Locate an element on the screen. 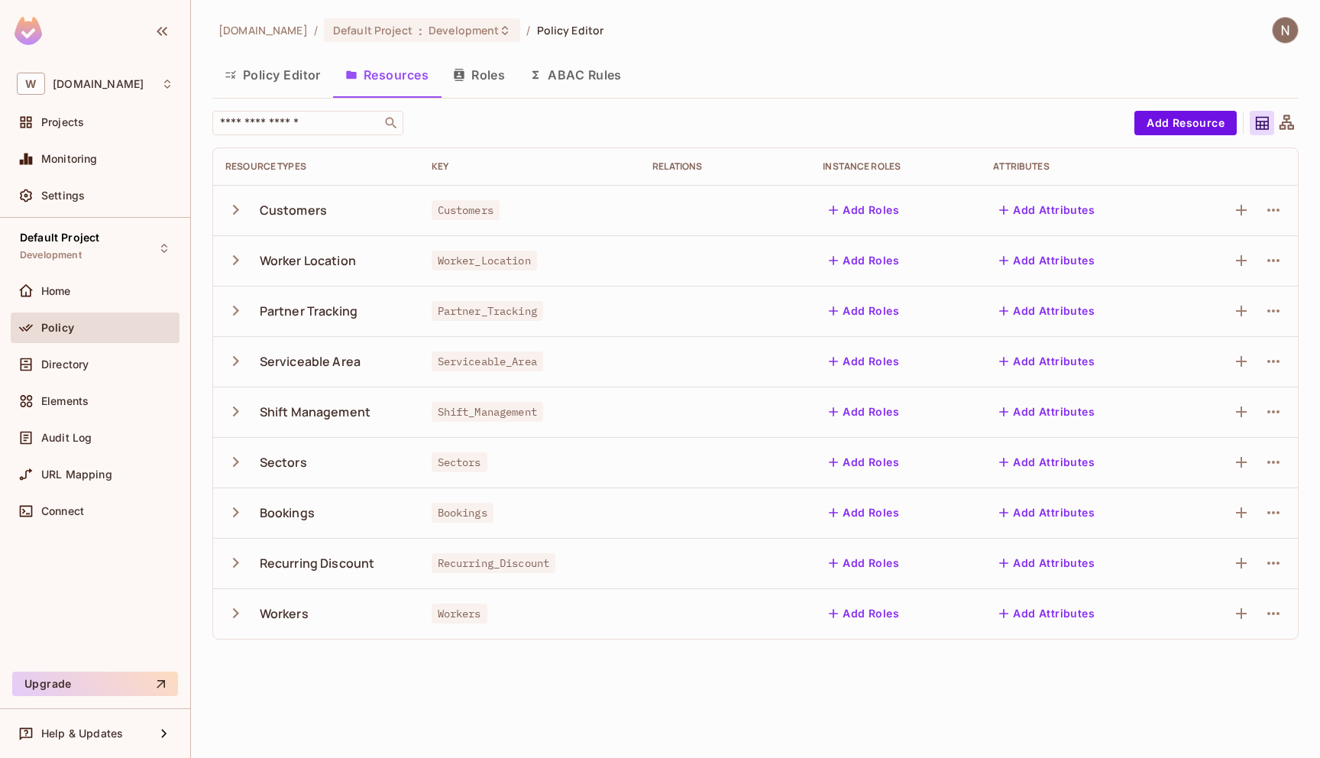  span: Partner_Tracking is located at coordinates (488, 311).